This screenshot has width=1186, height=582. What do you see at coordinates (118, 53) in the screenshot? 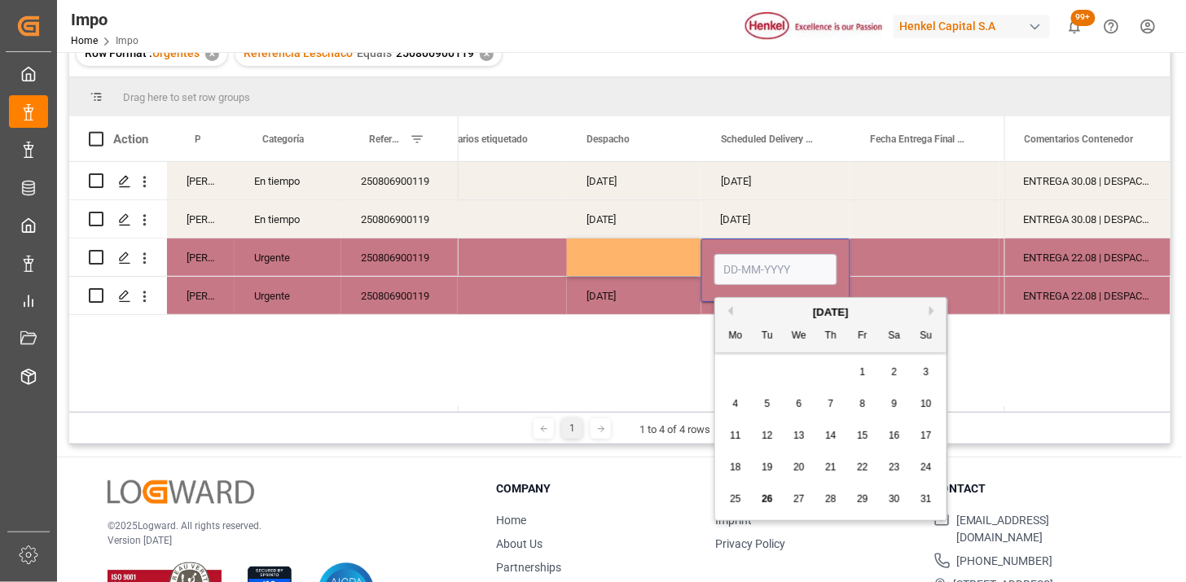
I see `span: Row Format :` at bounding box center [118, 53].